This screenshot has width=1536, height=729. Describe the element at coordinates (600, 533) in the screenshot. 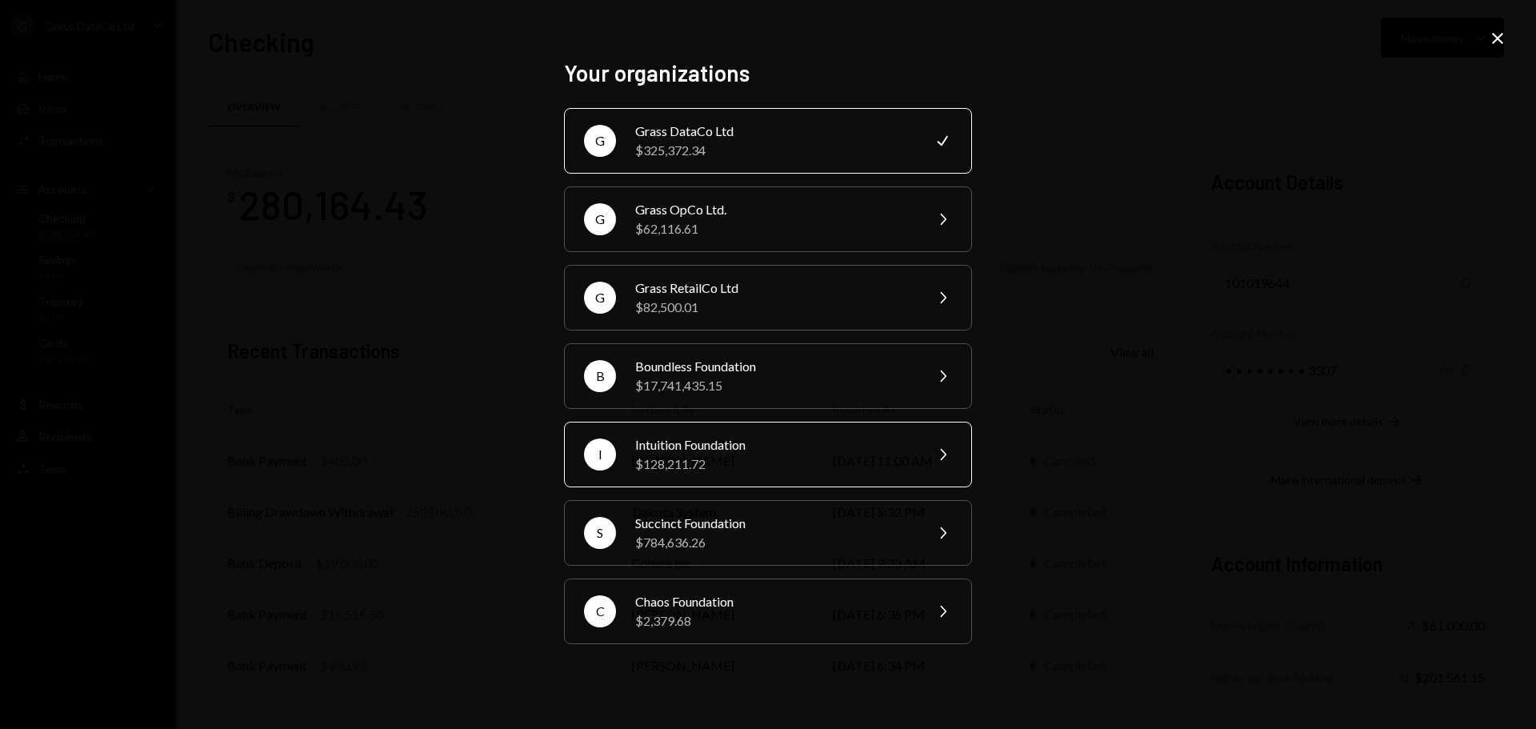

I see `div: S` at that location.